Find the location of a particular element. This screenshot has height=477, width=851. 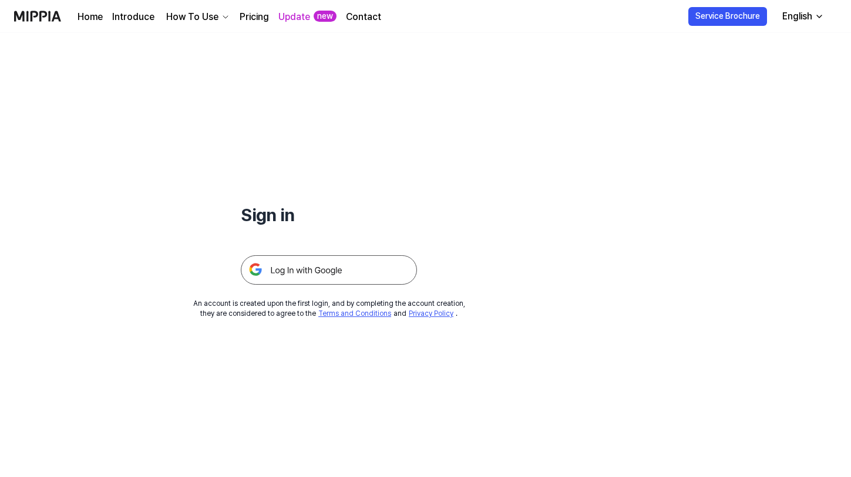

a: Service Brochure is located at coordinates (728, 16).